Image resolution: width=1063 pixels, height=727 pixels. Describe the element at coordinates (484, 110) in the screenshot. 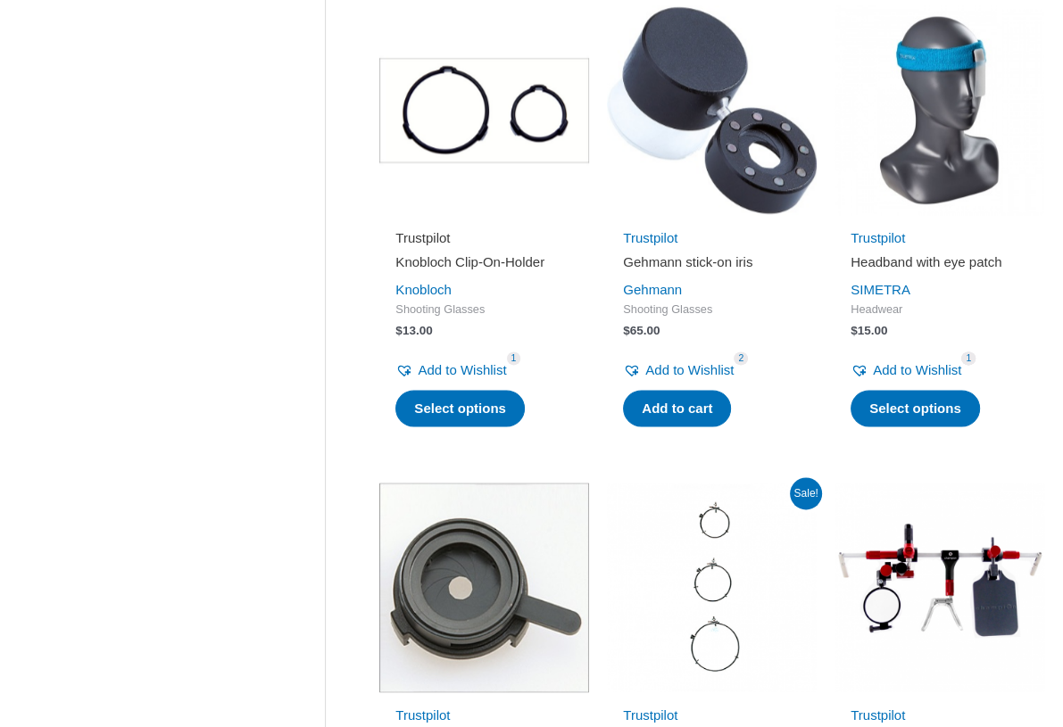

I see `img: Clip-On-Holder` at that location.